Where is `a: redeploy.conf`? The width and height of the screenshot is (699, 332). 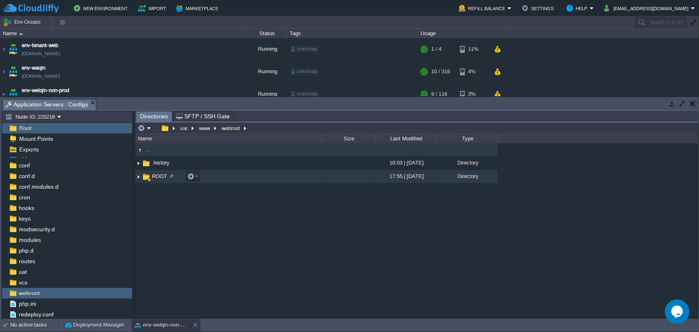
a: redeploy.conf is located at coordinates (36, 314).